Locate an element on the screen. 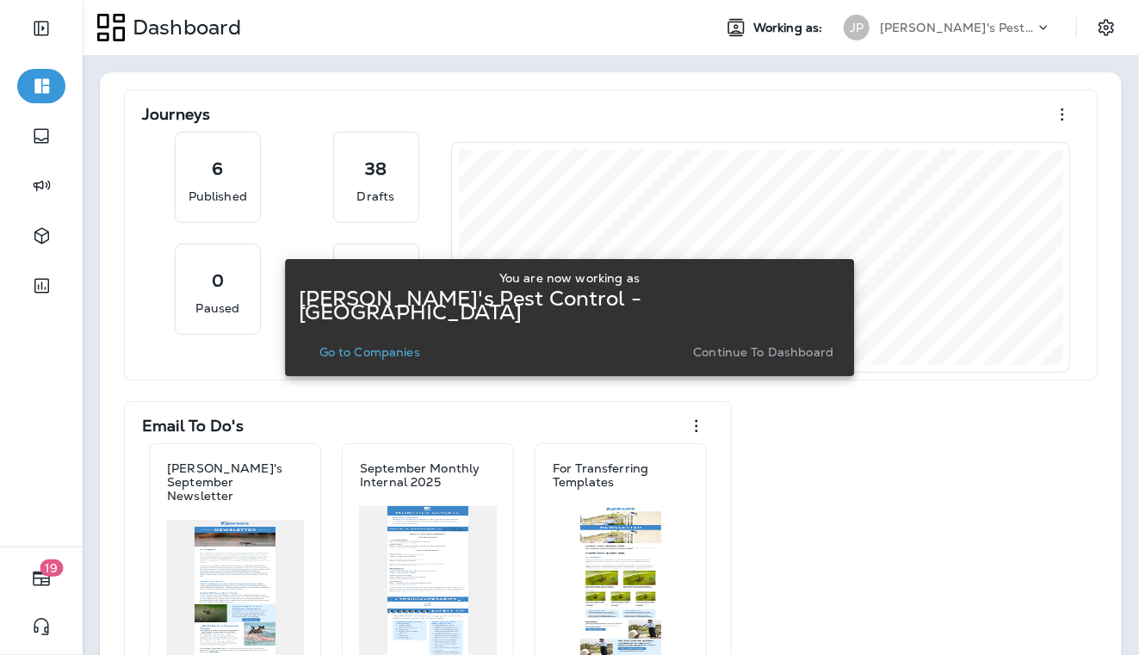  p: 0 is located at coordinates (218, 281).